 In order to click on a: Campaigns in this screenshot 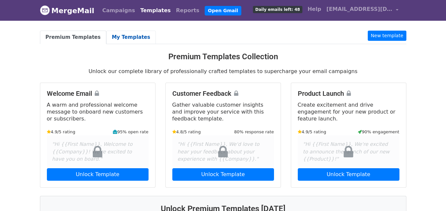, I will do `click(118, 11)`.